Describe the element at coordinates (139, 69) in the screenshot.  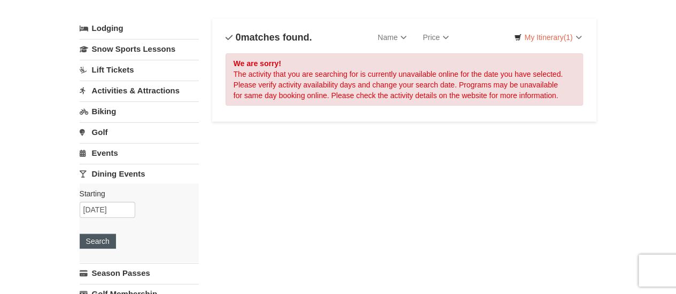
I see `a: Lift Tickets` at that location.